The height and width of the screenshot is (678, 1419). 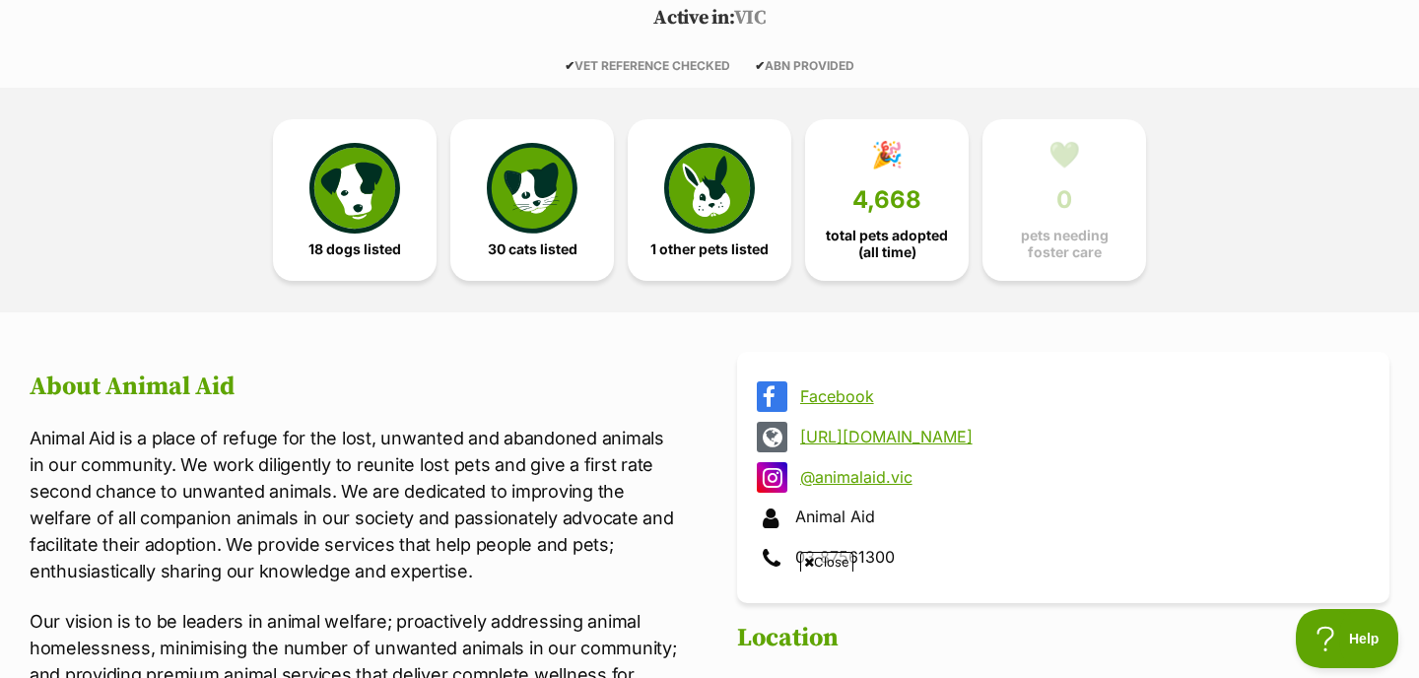 What do you see at coordinates (532, 249) in the screenshot?
I see `span: 30 cats listed` at bounding box center [532, 249].